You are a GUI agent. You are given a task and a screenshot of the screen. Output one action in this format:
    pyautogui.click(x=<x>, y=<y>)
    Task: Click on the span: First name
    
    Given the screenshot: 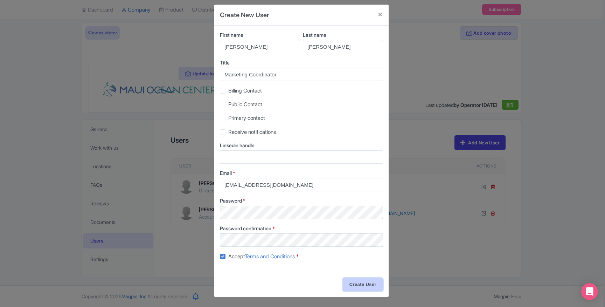 What is the action you would take?
    pyautogui.click(x=231, y=35)
    